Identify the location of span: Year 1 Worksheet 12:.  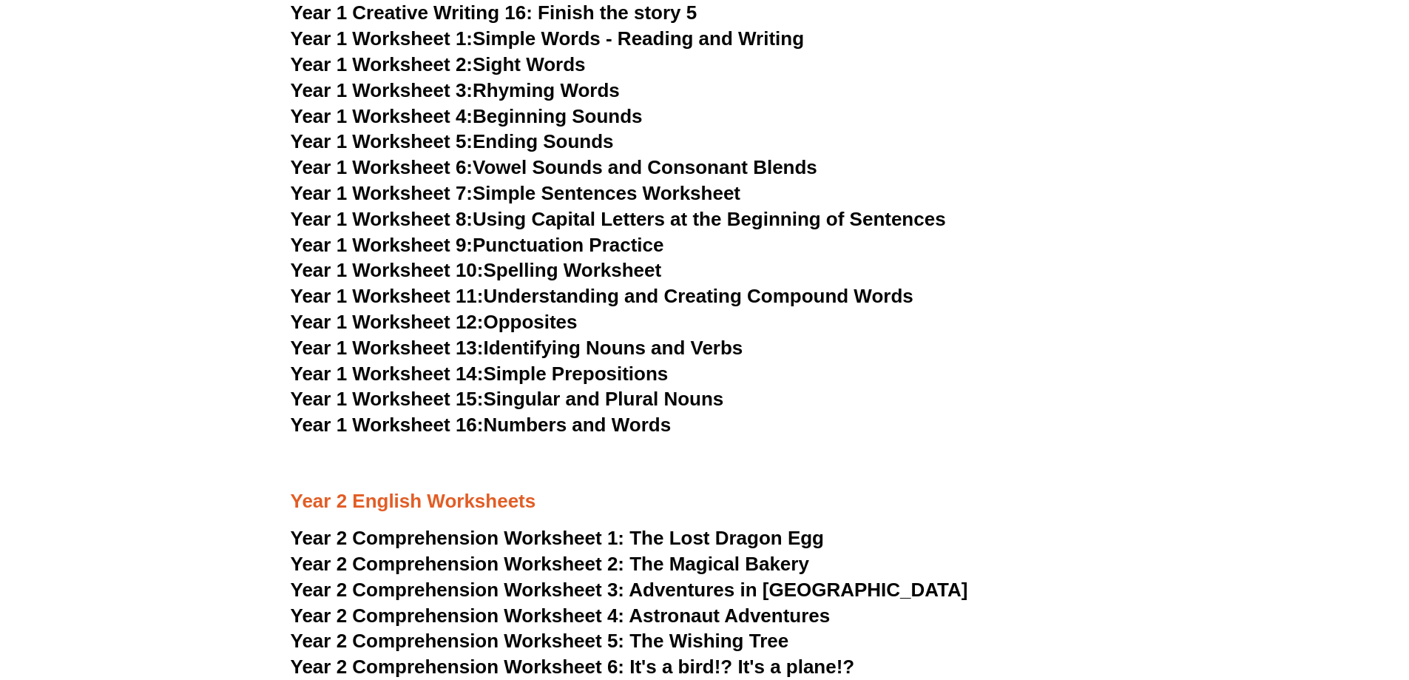
(387, 322).